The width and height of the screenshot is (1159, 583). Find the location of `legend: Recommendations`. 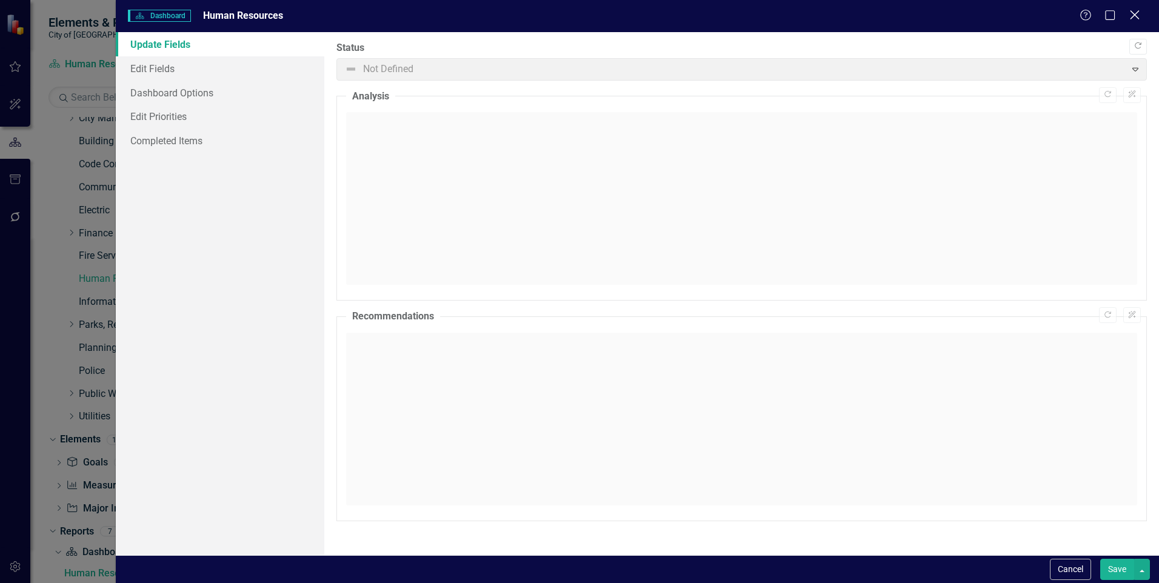

legend: Recommendations is located at coordinates (393, 316).